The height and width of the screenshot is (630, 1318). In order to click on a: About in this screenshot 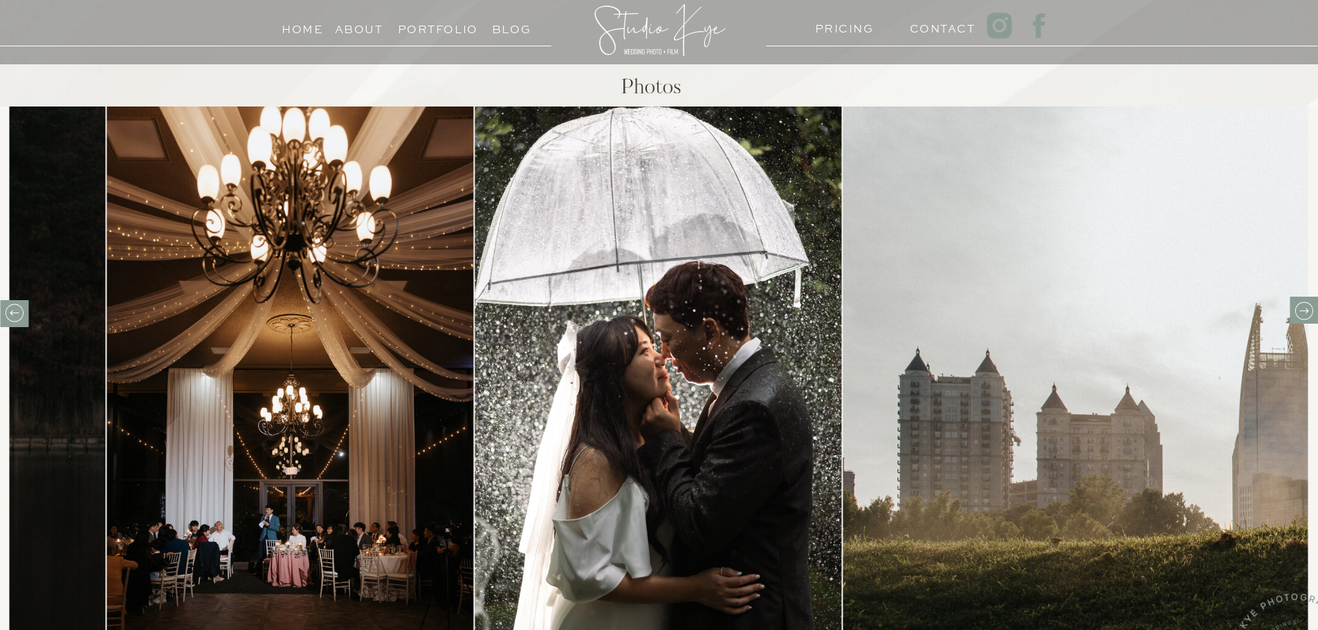, I will do `click(359, 26)`.